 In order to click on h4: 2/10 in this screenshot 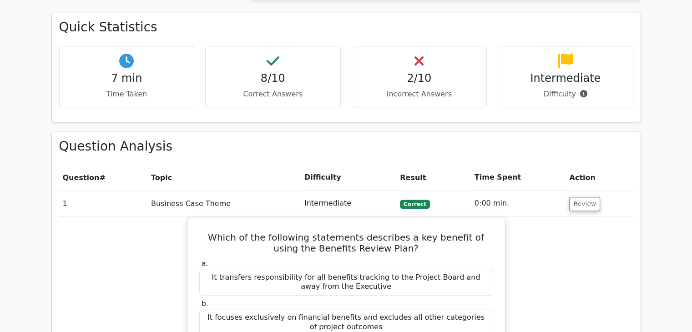, I will do `click(419, 78)`.